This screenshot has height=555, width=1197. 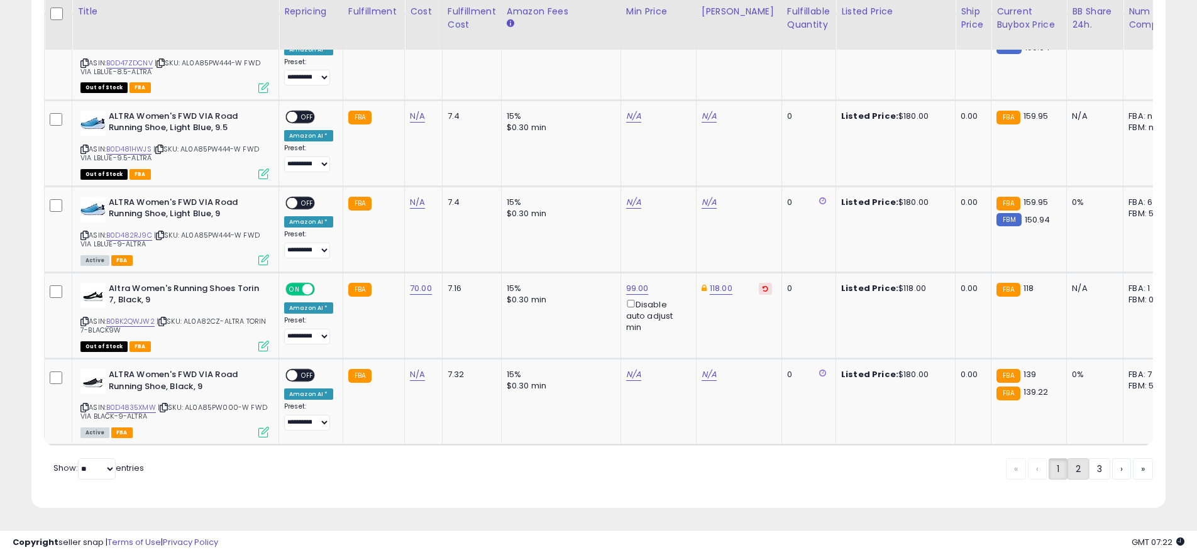 What do you see at coordinates (1029, 18) in the screenshot?
I see `div: Current Buybox Price` at bounding box center [1029, 18].